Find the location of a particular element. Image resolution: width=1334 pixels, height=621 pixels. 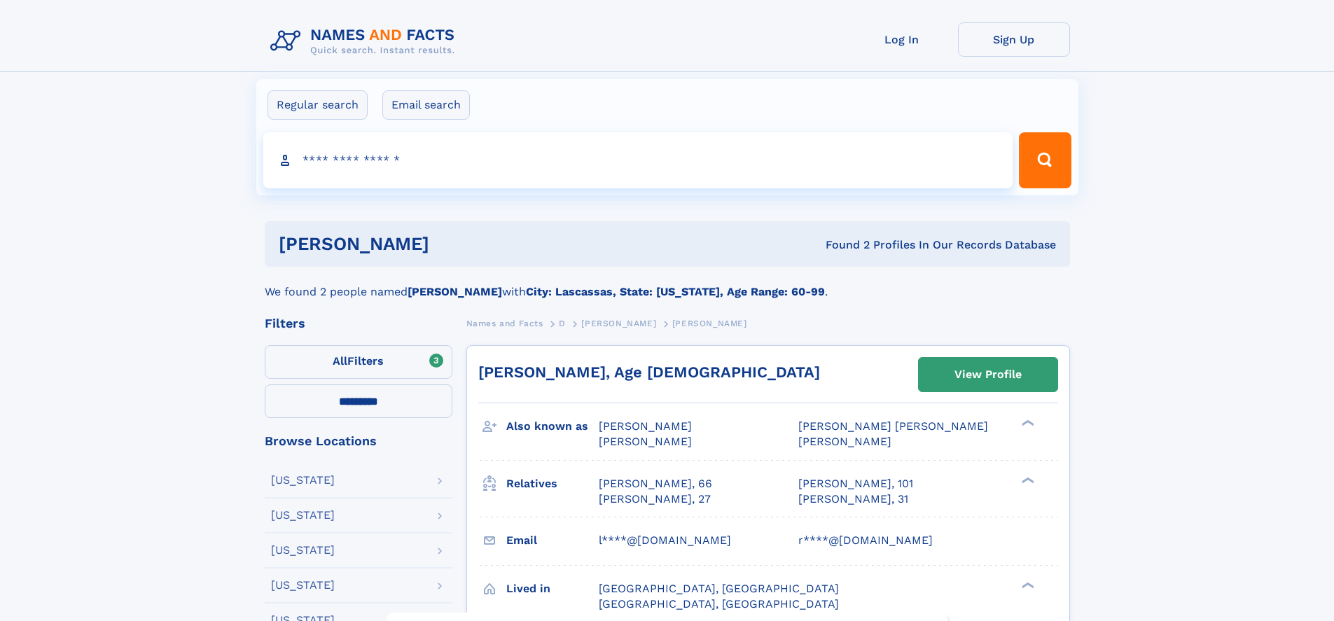

span: All is located at coordinates (340, 361).